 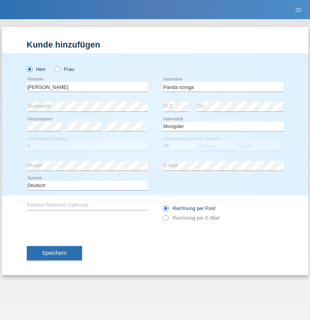 What do you see at coordinates (191, 218) in the screenshot?
I see `label: Rechnung per E-Mail` at bounding box center [191, 218].